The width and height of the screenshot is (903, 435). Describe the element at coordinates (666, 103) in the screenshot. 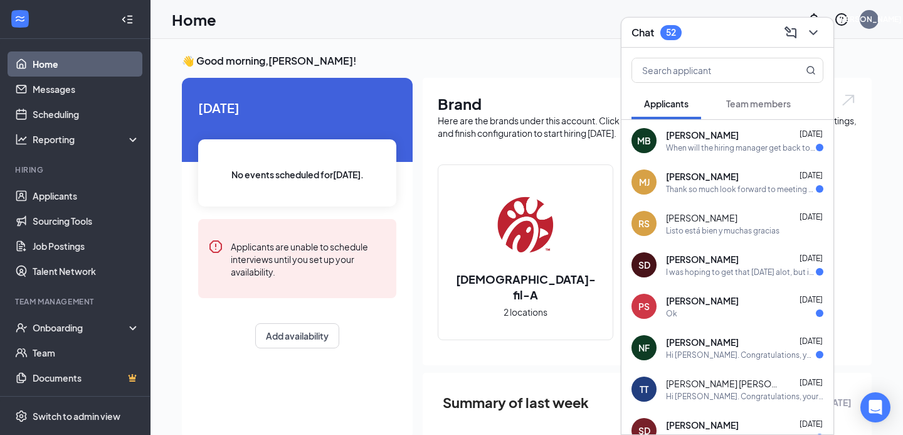

I see `span: Applicants` at that location.